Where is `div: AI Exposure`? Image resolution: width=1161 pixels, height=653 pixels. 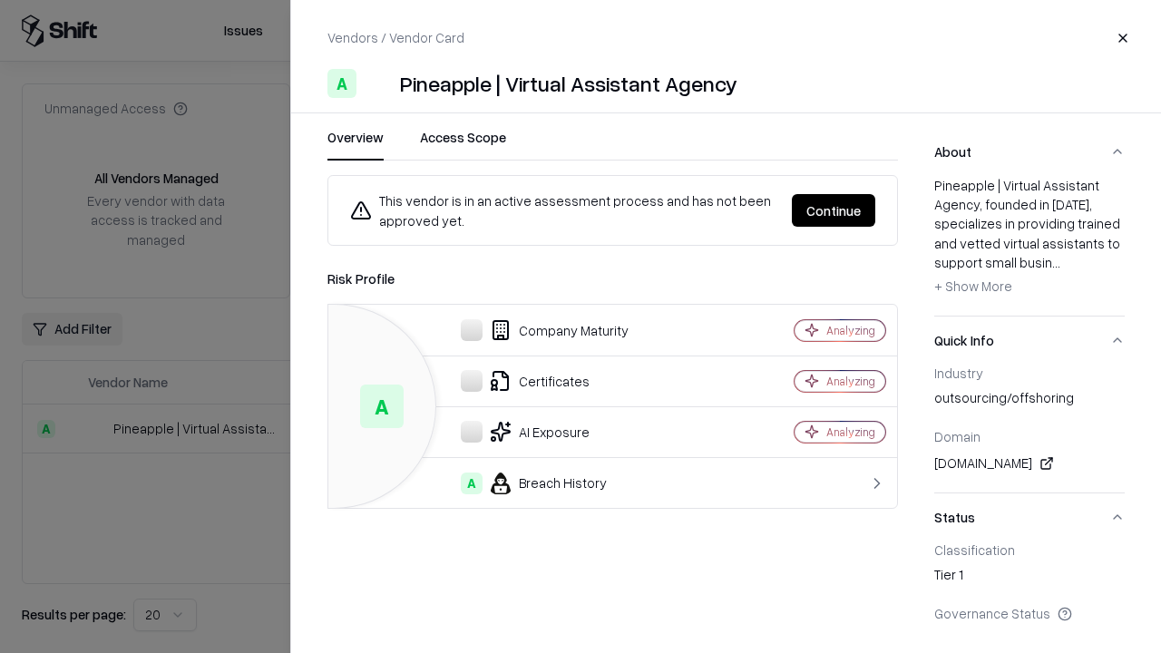
div: AI Exposure is located at coordinates (537, 432).